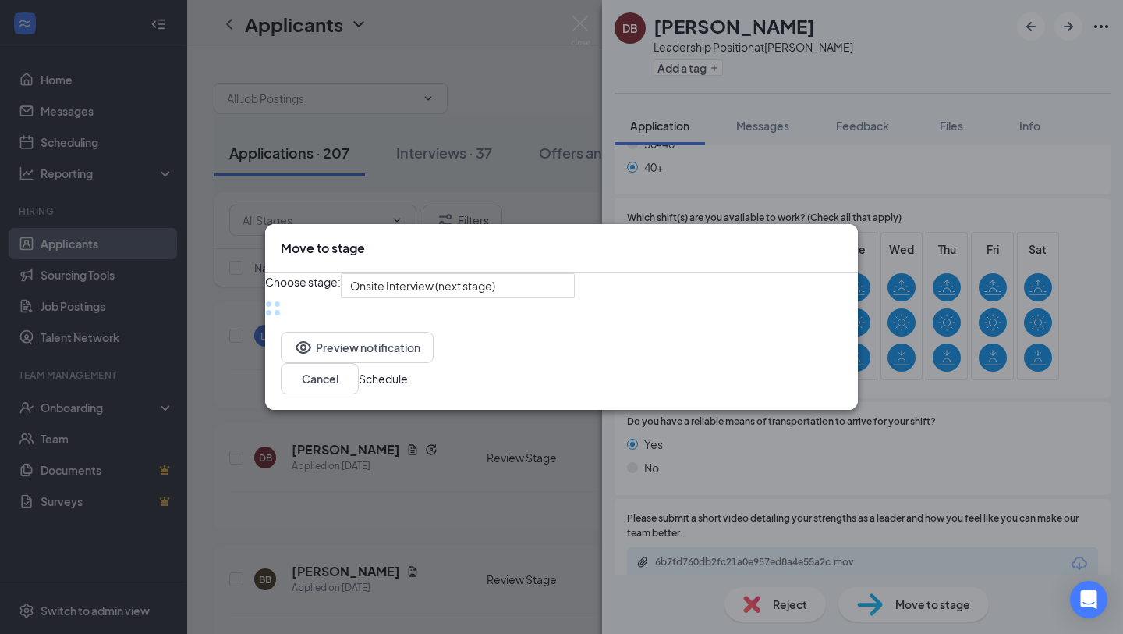  Describe the element at coordinates (383, 378) in the screenshot. I see `button: Schedule` at that location.